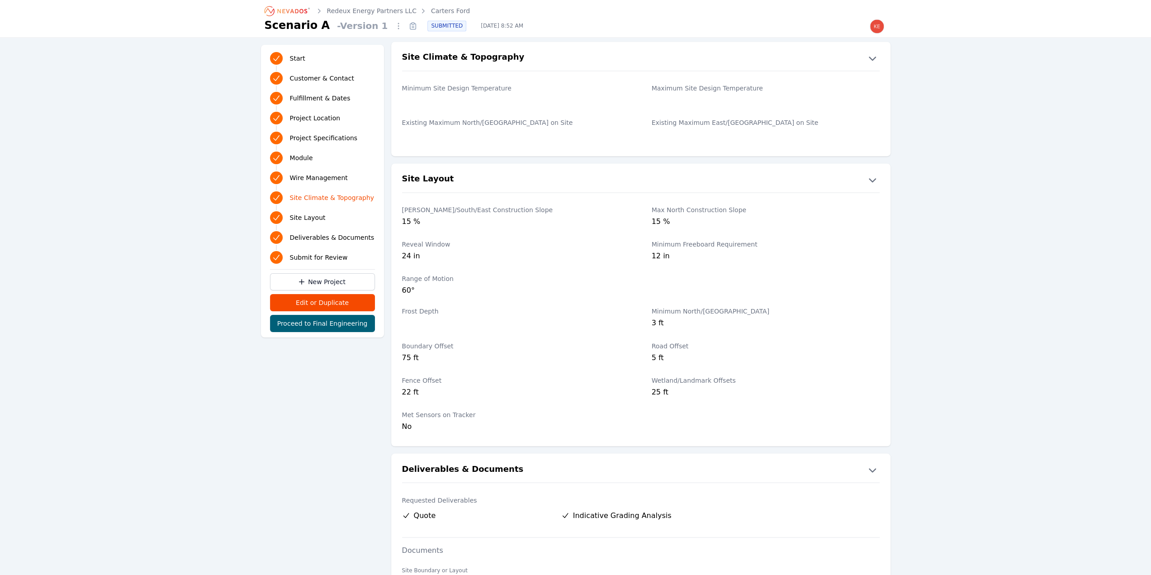  I want to click on button: Proceed to Final Engineering, so click(322, 323).